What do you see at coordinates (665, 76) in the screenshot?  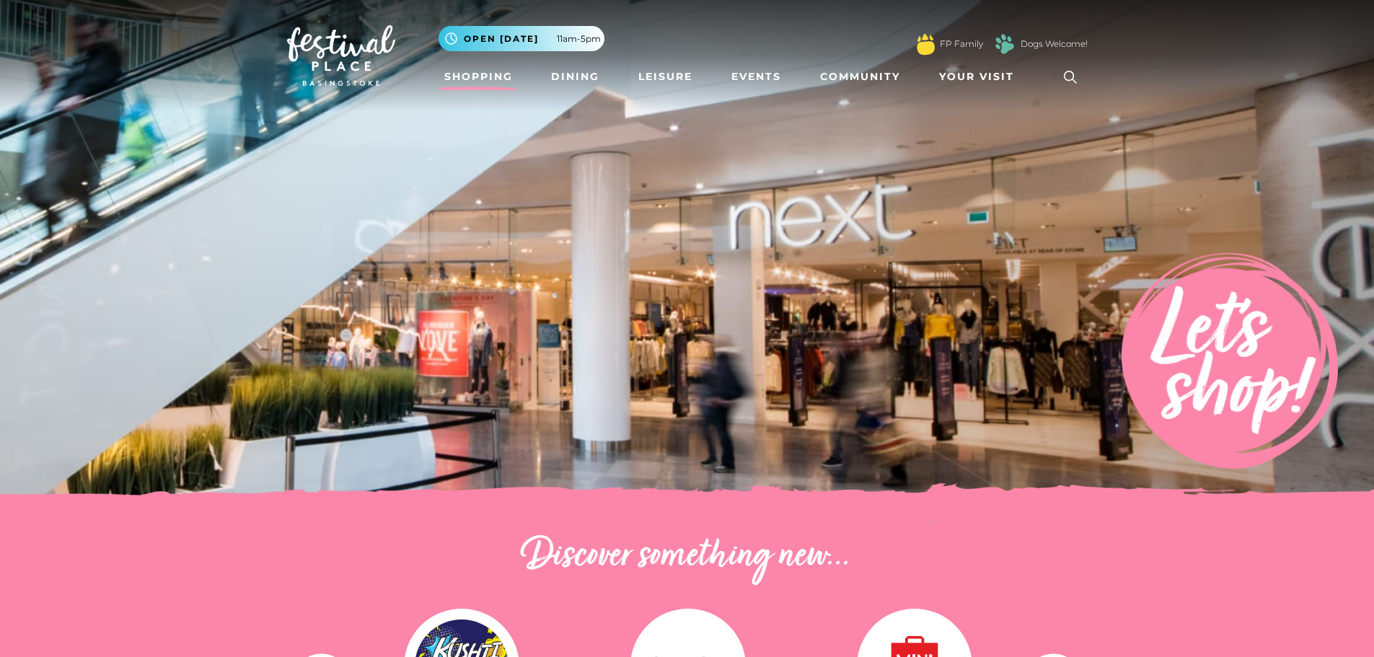 I see `a: Leisure` at bounding box center [665, 76].